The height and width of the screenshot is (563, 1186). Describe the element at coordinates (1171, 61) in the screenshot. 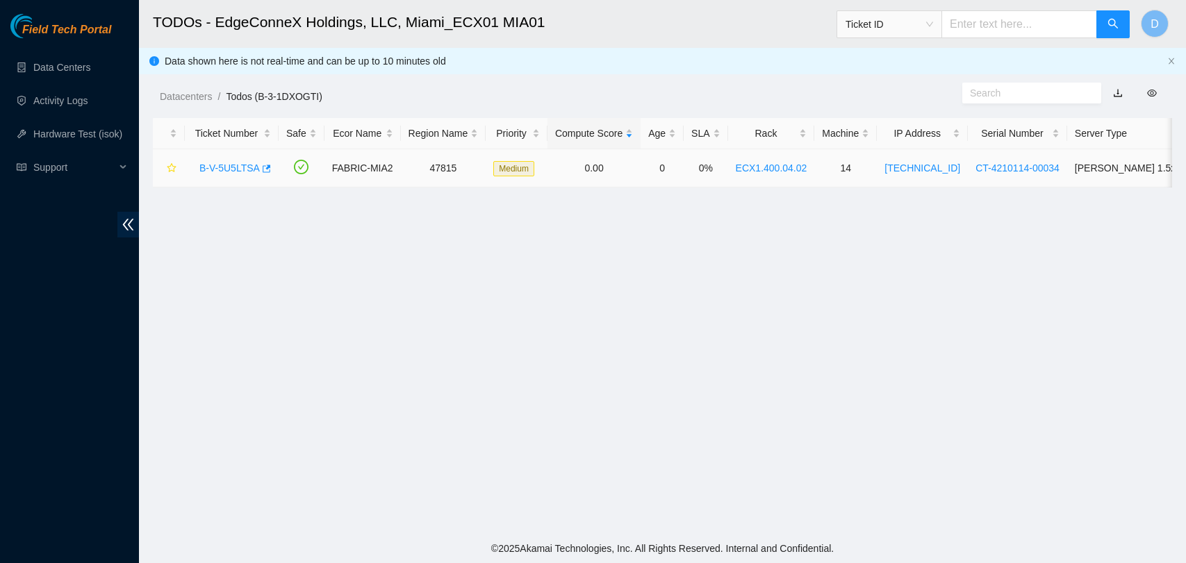

I see `button: close` at that location.